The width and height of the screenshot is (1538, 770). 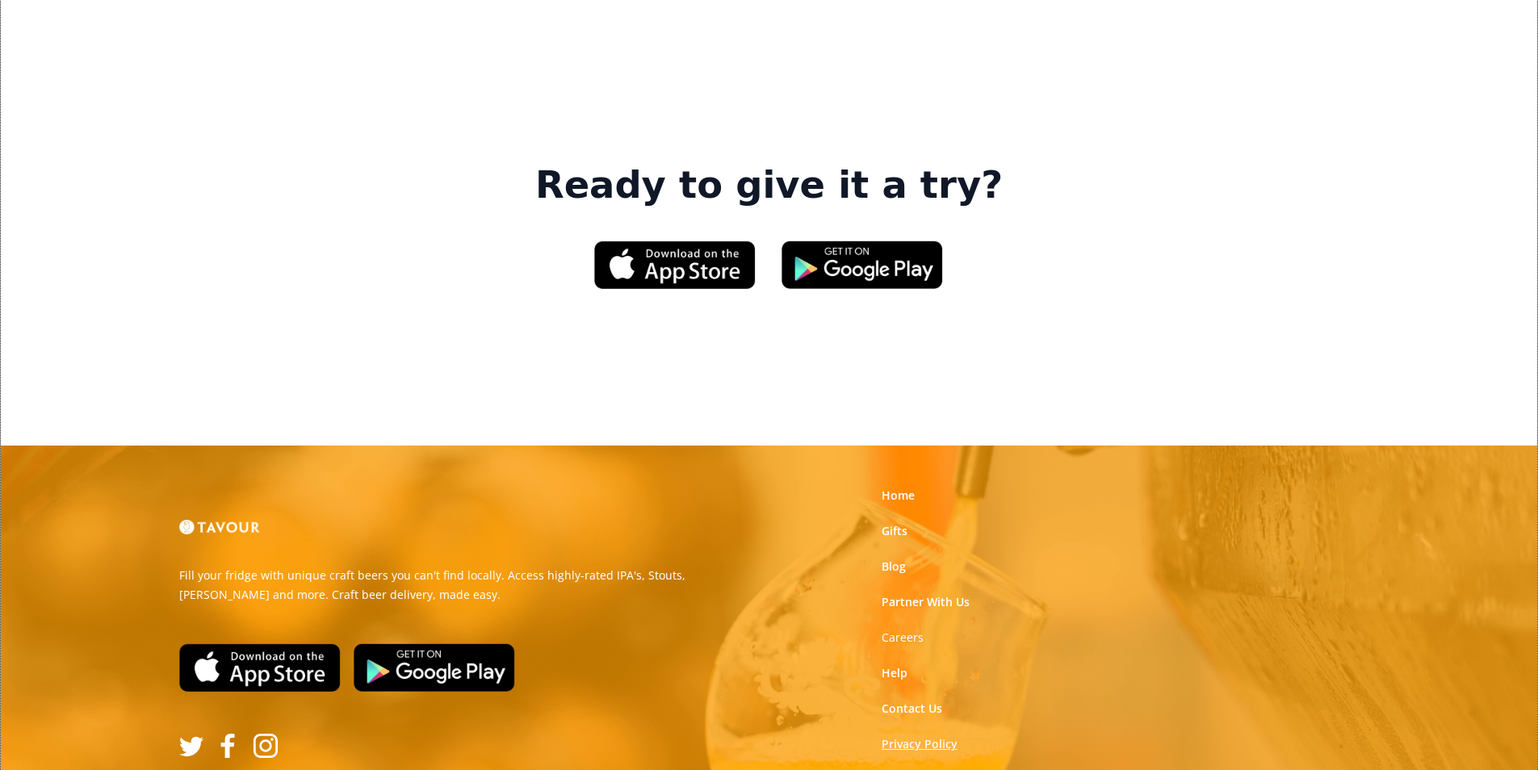 I want to click on a: Privacy Policy, so click(x=919, y=744).